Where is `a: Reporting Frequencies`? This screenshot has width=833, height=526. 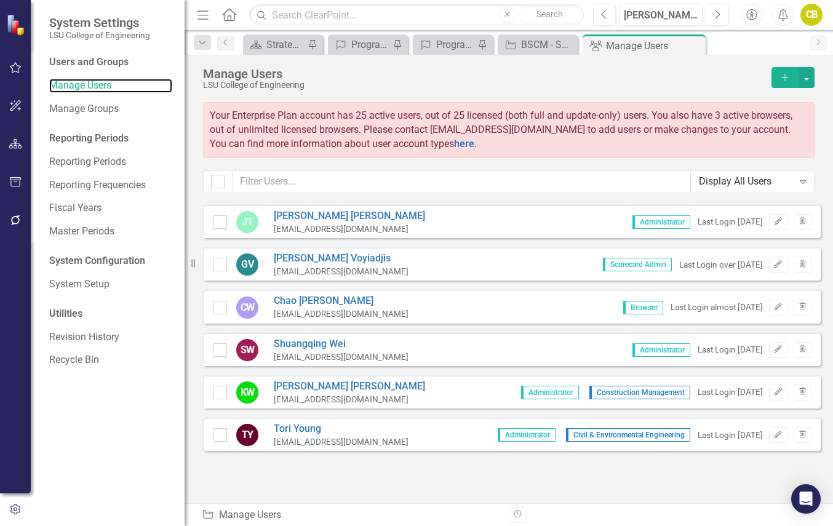 a: Reporting Frequencies is located at coordinates (111, 185).